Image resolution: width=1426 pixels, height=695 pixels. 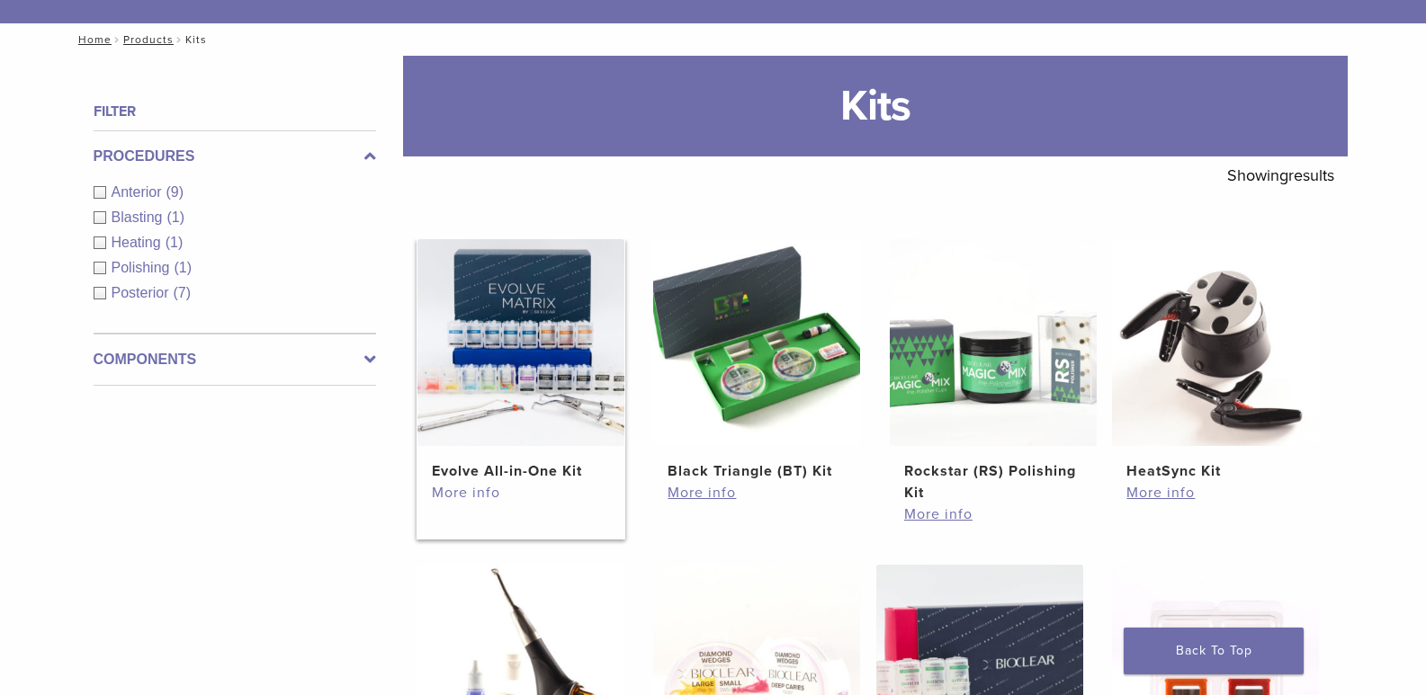 What do you see at coordinates (139, 217) in the screenshot?
I see `span: Blasting` at bounding box center [139, 217].